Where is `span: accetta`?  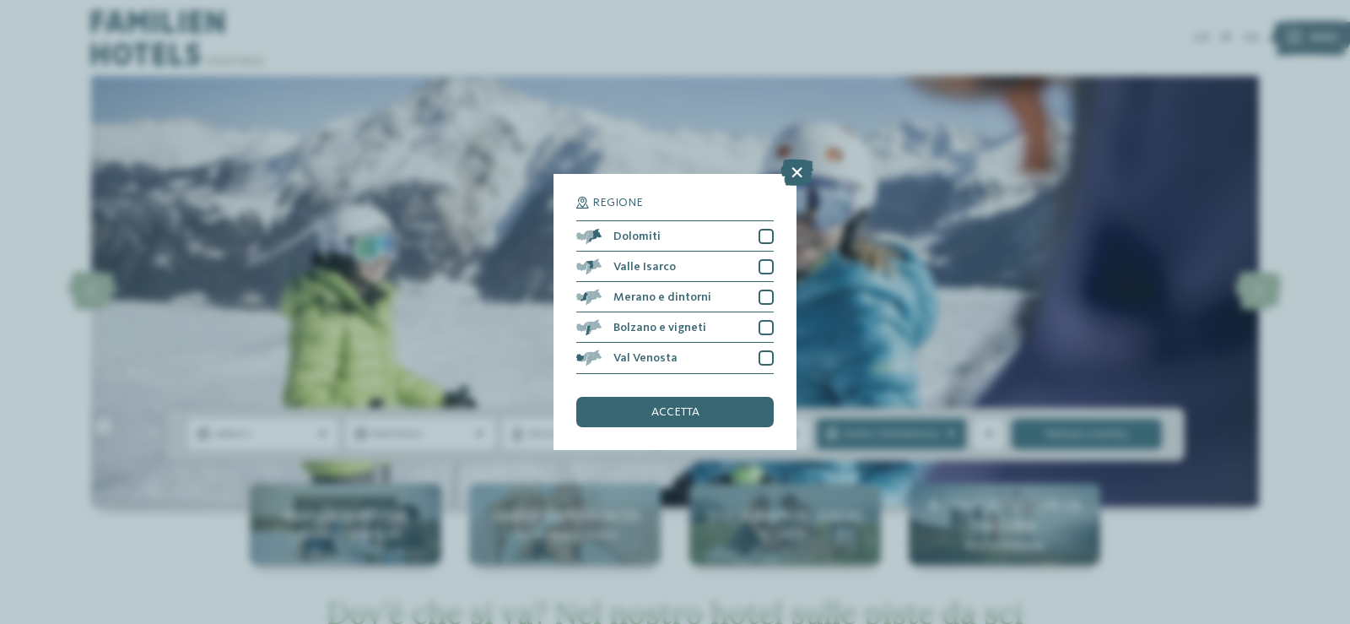 span: accetta is located at coordinates (675, 412).